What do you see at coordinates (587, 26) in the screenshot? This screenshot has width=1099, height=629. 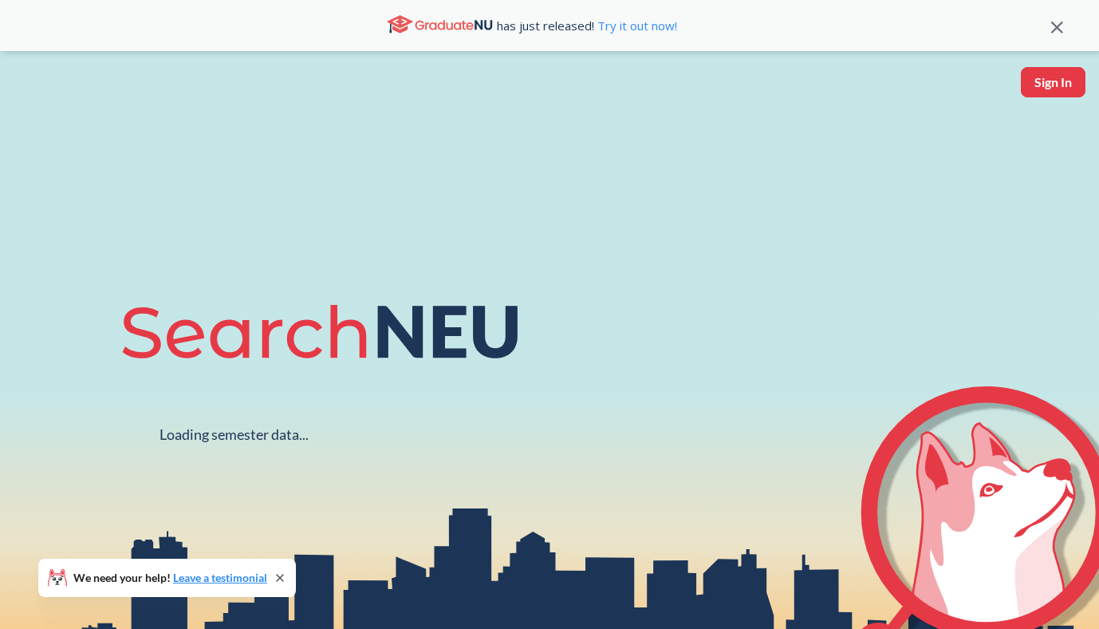 I see `span: has just released!` at bounding box center [587, 26].